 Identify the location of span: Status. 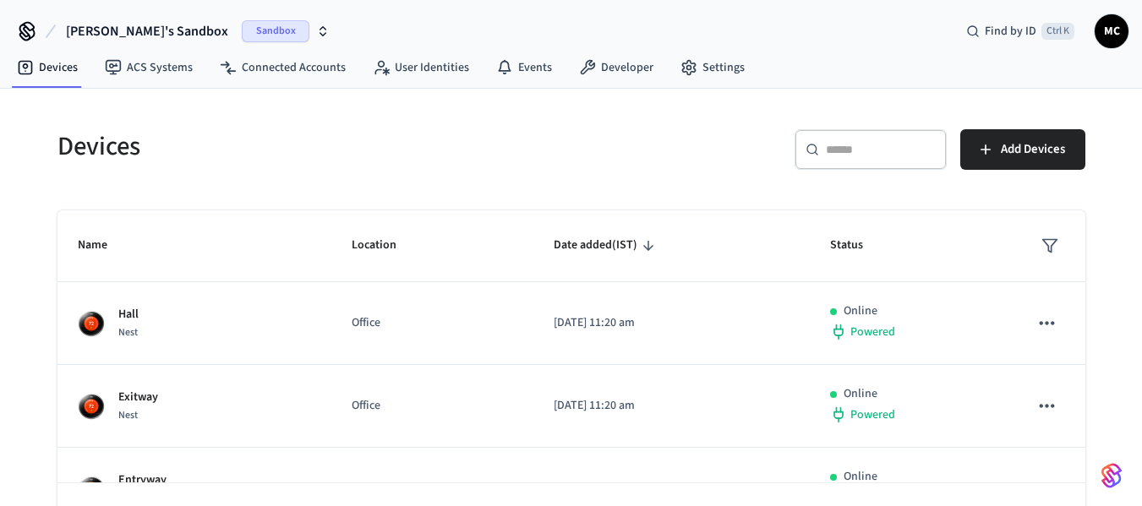
(857, 245).